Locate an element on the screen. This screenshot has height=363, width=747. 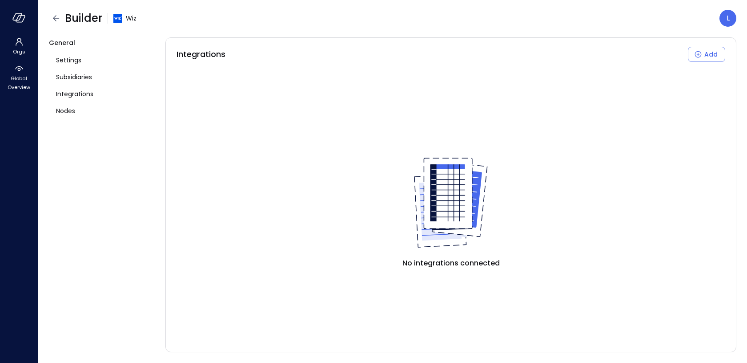
span: Nodes is located at coordinates (65, 111).